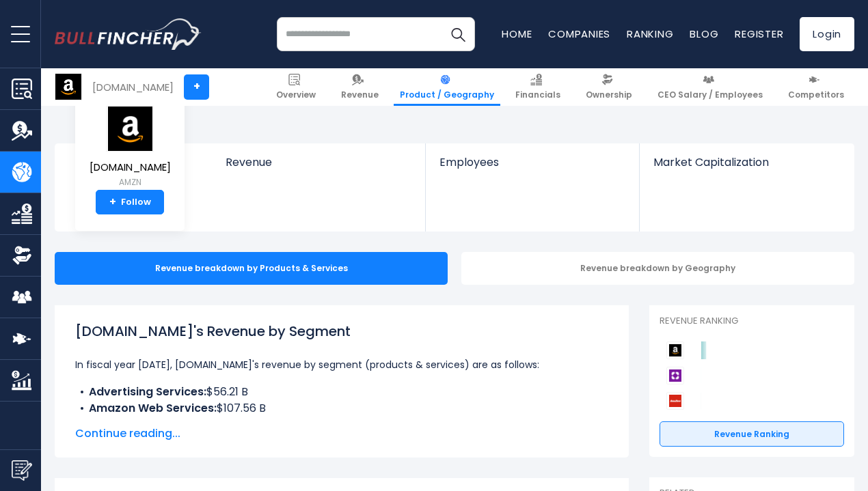  What do you see at coordinates (458, 34) in the screenshot?
I see `button: Search` at bounding box center [458, 34].